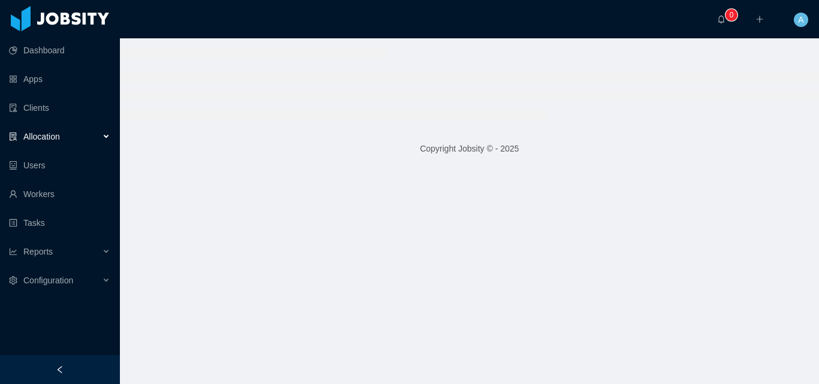 This screenshot has width=819, height=384. What do you see at coordinates (760, 19) in the screenshot?
I see `i: icon: plus` at bounding box center [760, 19].